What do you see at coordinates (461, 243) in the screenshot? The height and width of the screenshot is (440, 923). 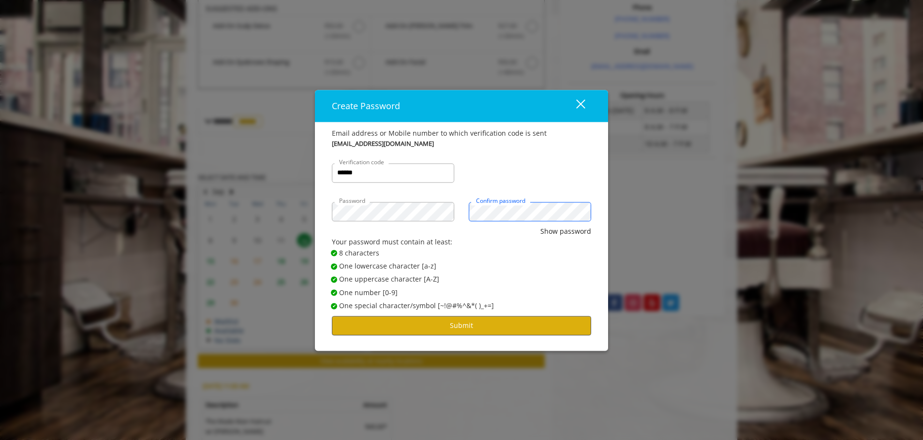 I see `div: Your password must contain at least:` at bounding box center [461, 243].